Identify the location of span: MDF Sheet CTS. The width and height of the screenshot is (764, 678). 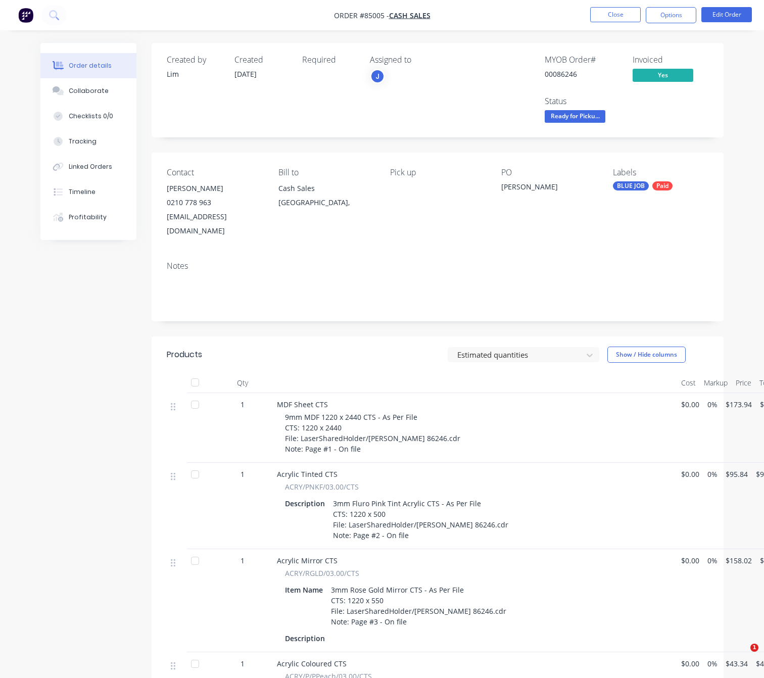
(302, 404).